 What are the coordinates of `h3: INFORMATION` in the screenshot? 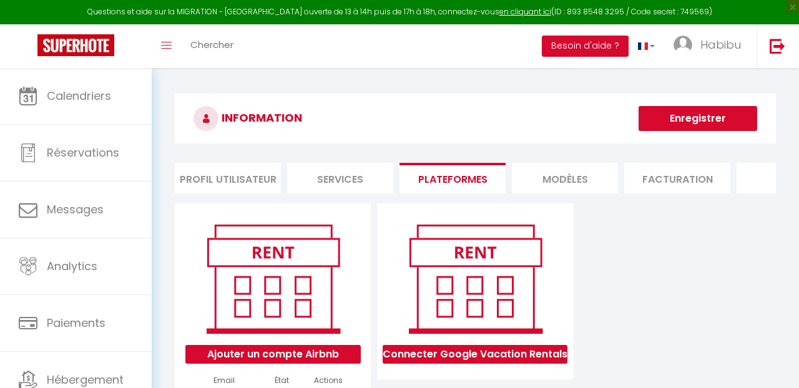 It's located at (475, 119).